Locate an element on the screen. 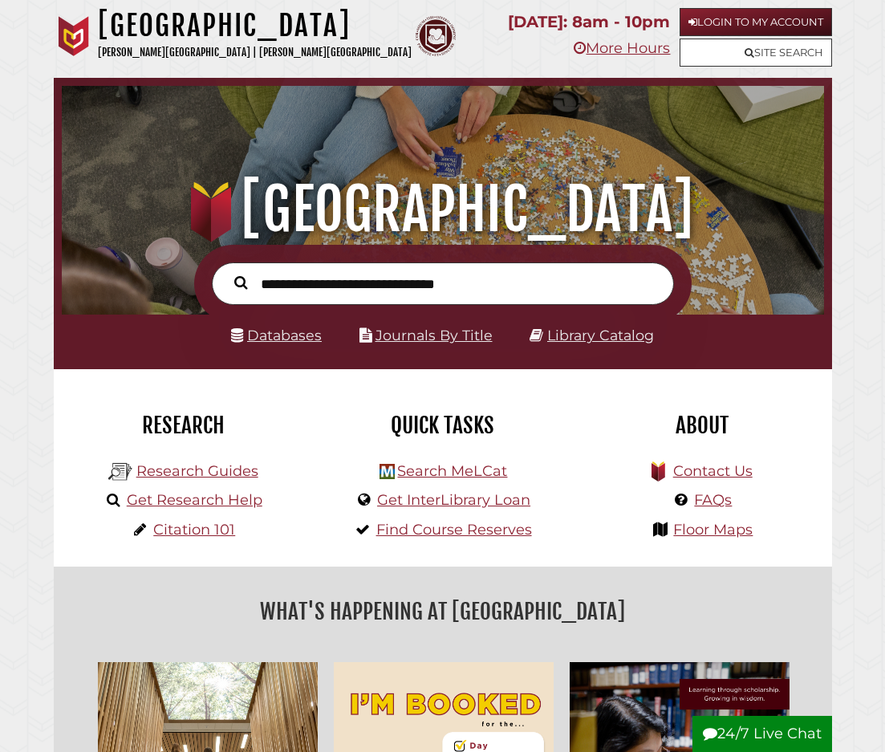 The image size is (885, 752). a: Journals By Title is located at coordinates (434, 335).